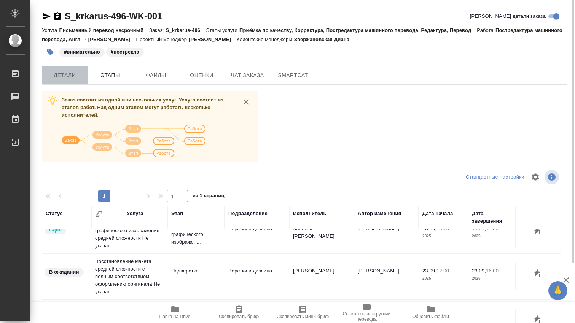  I want to click on p: #внимательно, so click(82, 52).